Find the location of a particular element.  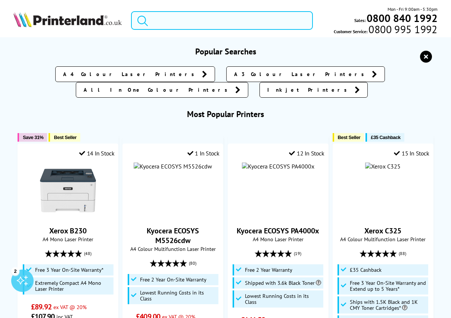

span: Free 2 Year On-Site Warranty is located at coordinates (173, 280).